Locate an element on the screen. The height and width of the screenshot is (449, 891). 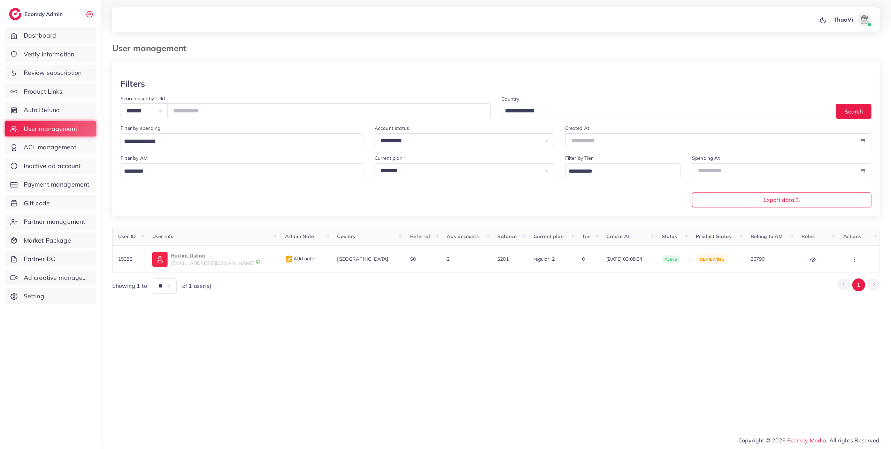
a: ThaoViavatar is located at coordinates (852, 20).